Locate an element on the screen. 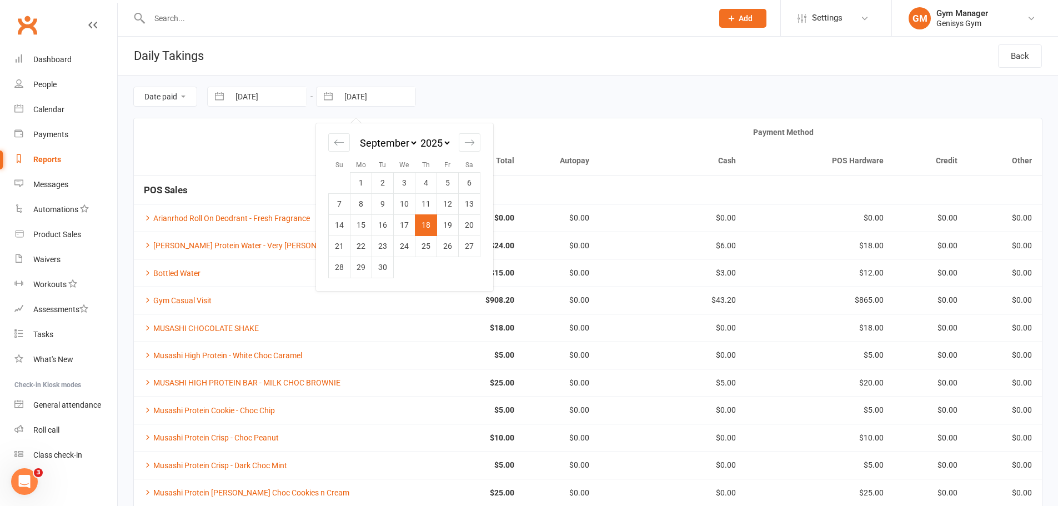 The image size is (1058, 506). td: Monday, September 15, 2025 is located at coordinates (361, 225).